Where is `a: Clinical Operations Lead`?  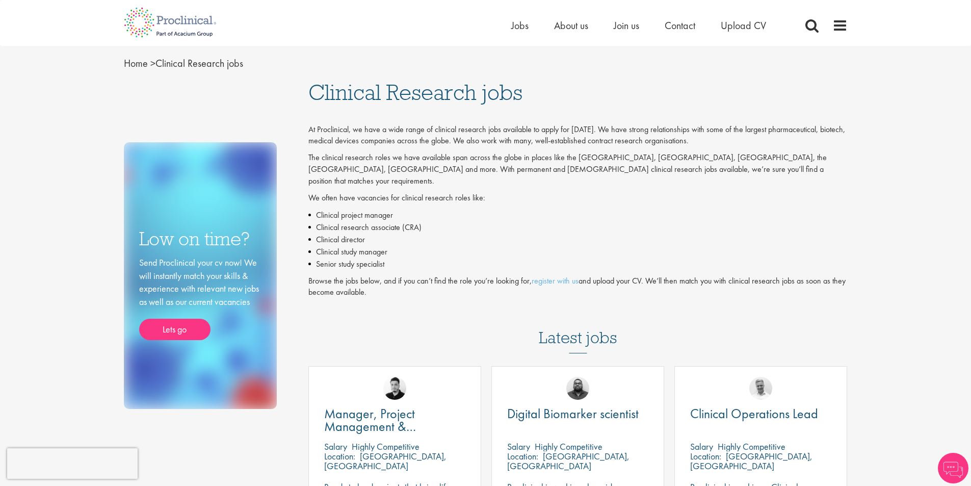
a: Clinical Operations Lead is located at coordinates (760, 413).